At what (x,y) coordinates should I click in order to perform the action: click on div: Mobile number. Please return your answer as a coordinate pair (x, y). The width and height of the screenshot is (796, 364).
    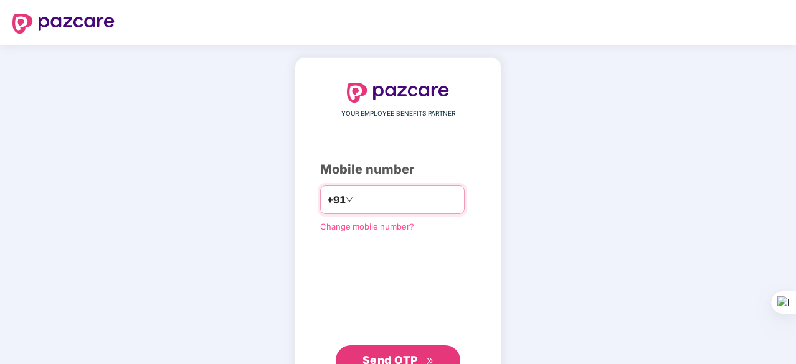
    Looking at the image, I should click on (398, 169).